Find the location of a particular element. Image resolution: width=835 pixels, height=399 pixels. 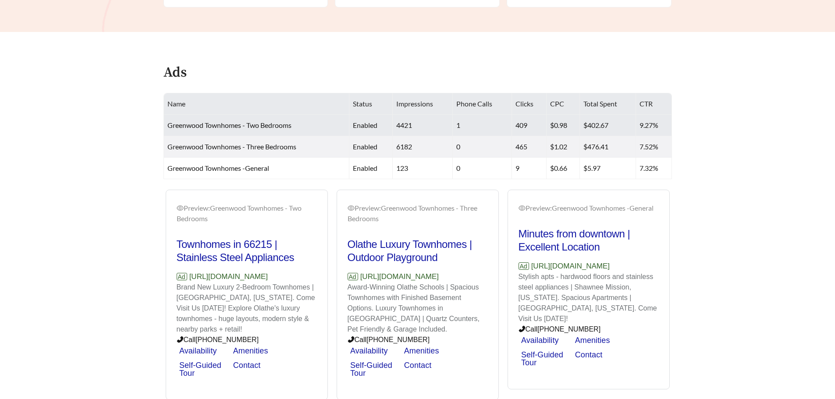

td: 7.52% is located at coordinates (654, 147).